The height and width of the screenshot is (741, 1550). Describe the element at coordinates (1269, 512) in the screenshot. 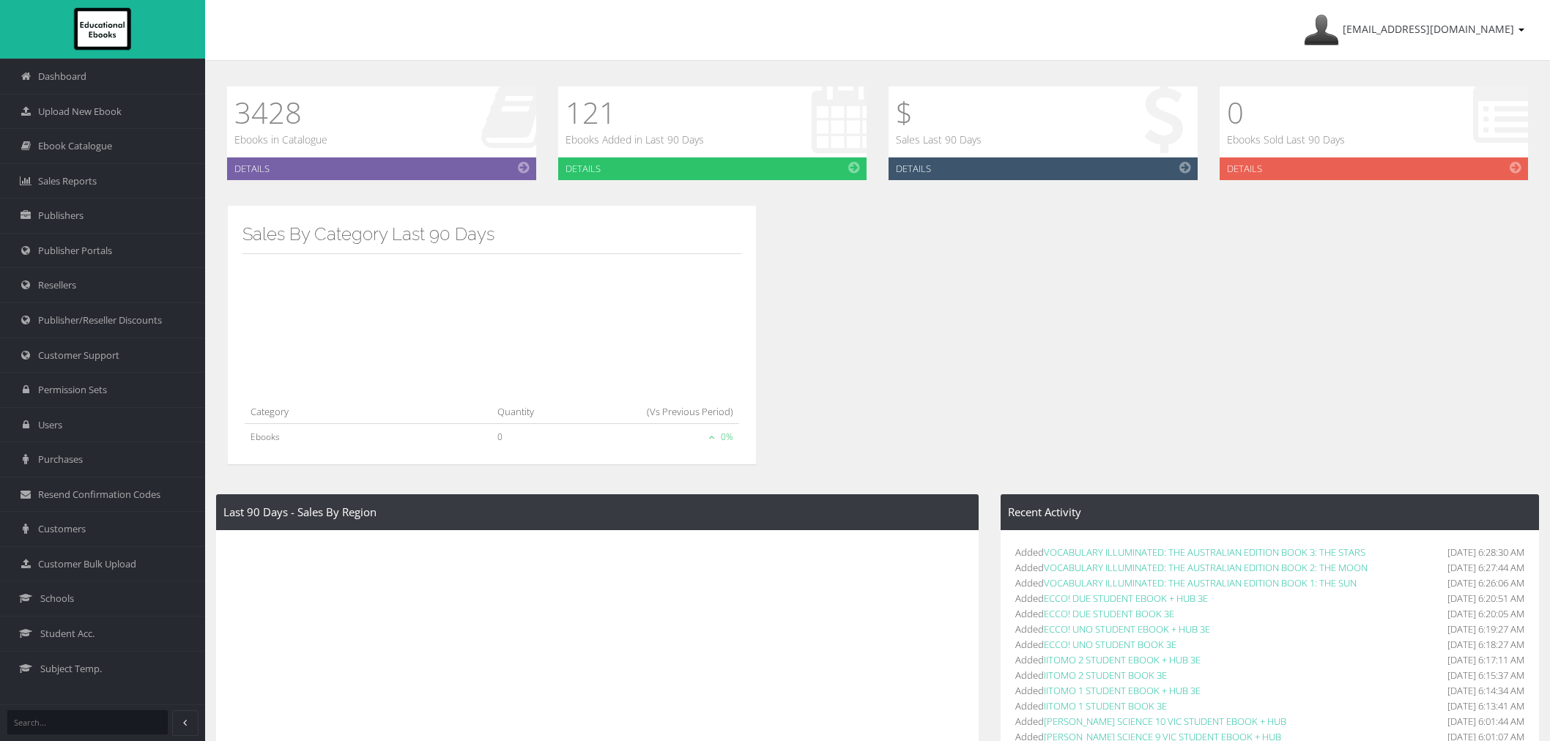

I see `h4: Recent Activity` at that location.